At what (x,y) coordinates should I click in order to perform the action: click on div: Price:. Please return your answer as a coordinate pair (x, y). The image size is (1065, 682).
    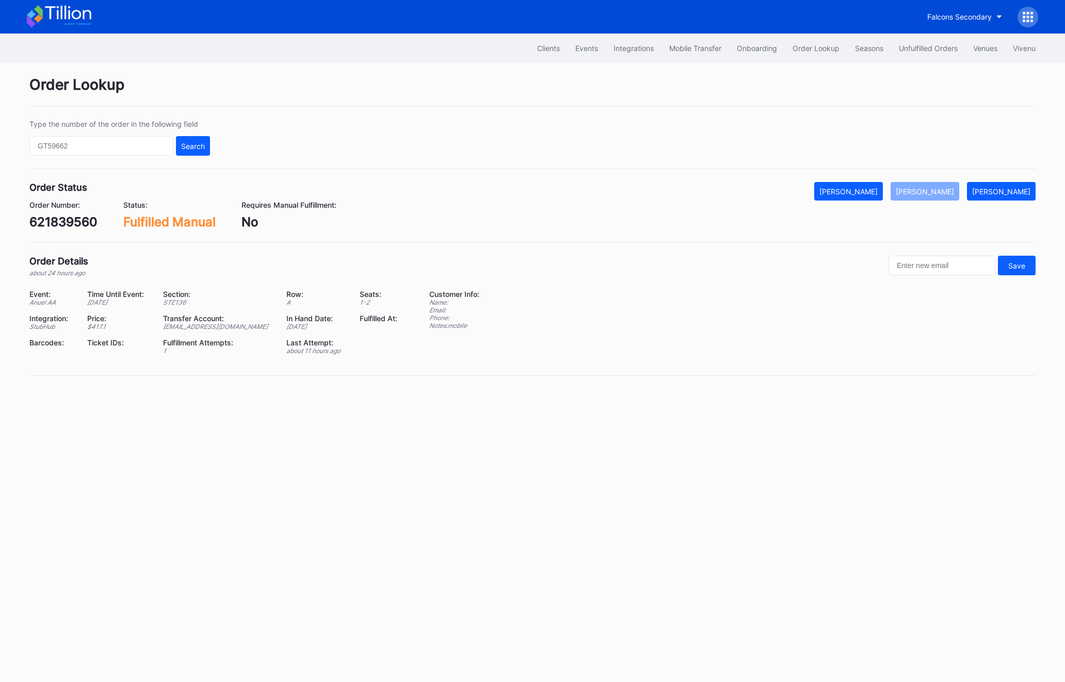
    Looking at the image, I should click on (119, 318).